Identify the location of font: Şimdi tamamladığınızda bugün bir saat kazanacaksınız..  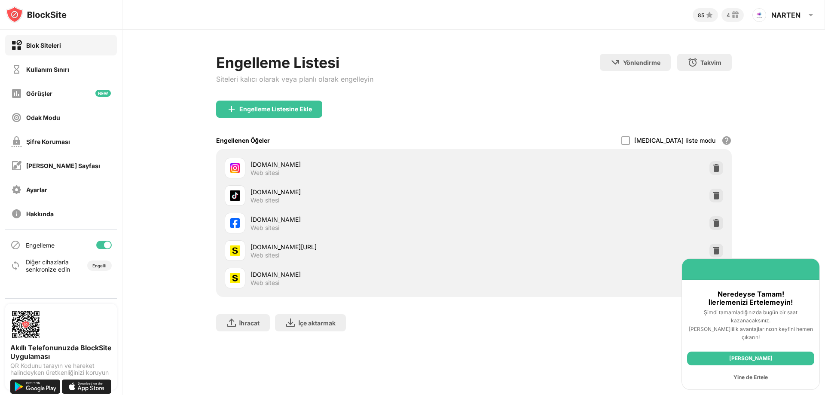
(751, 316).